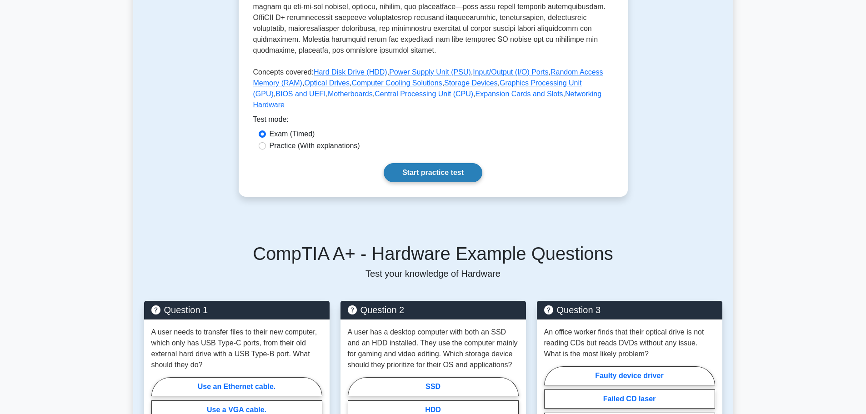 The height and width of the screenshot is (414, 866). I want to click on a: Motherboards, so click(350, 94).